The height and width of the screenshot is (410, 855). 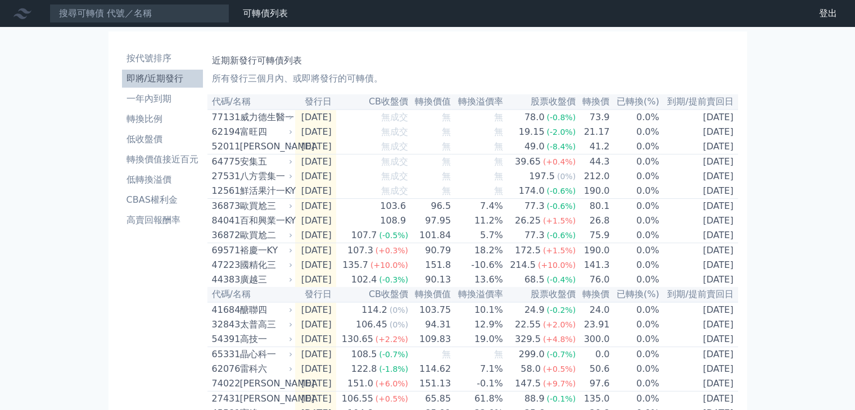 I want to click on span: (+0.4%), so click(x=559, y=162).